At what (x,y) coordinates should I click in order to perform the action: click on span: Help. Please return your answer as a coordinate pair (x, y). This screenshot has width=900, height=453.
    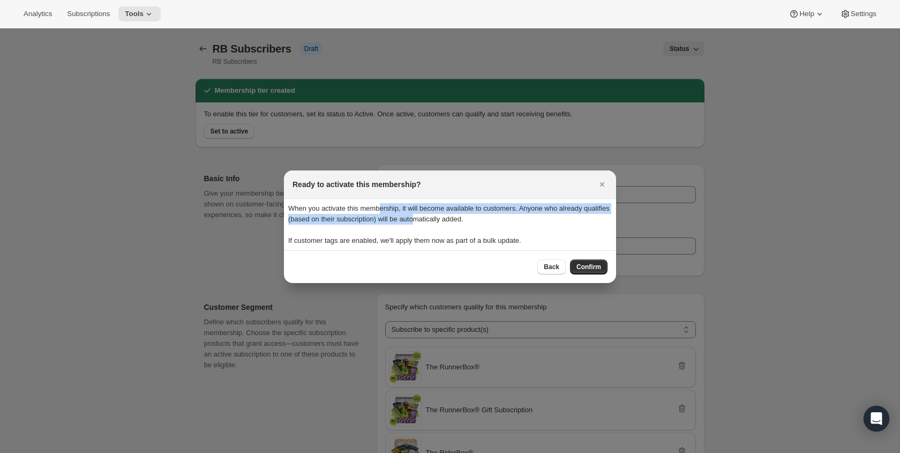
    Looking at the image, I should click on (806, 14).